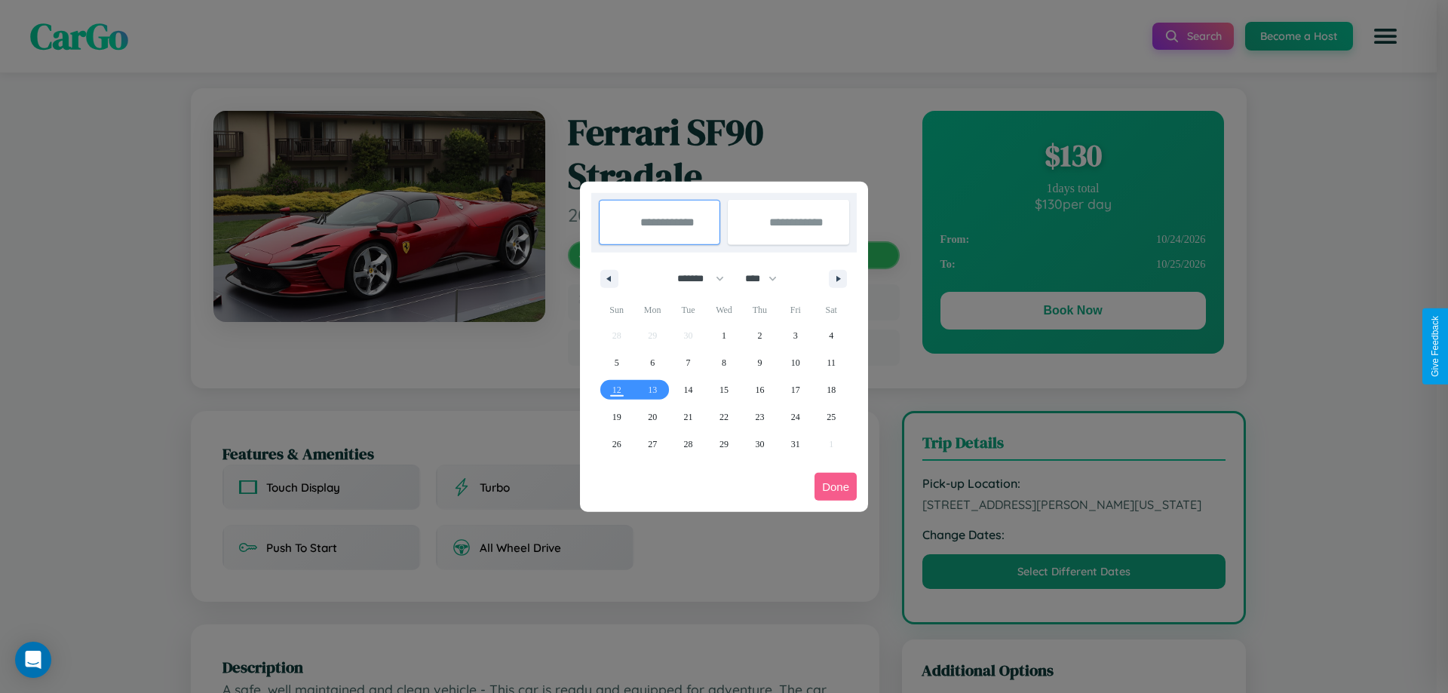 Image resolution: width=1448 pixels, height=693 pixels. Describe the element at coordinates (652, 417) in the screenshot. I see `span: 20` at that location.